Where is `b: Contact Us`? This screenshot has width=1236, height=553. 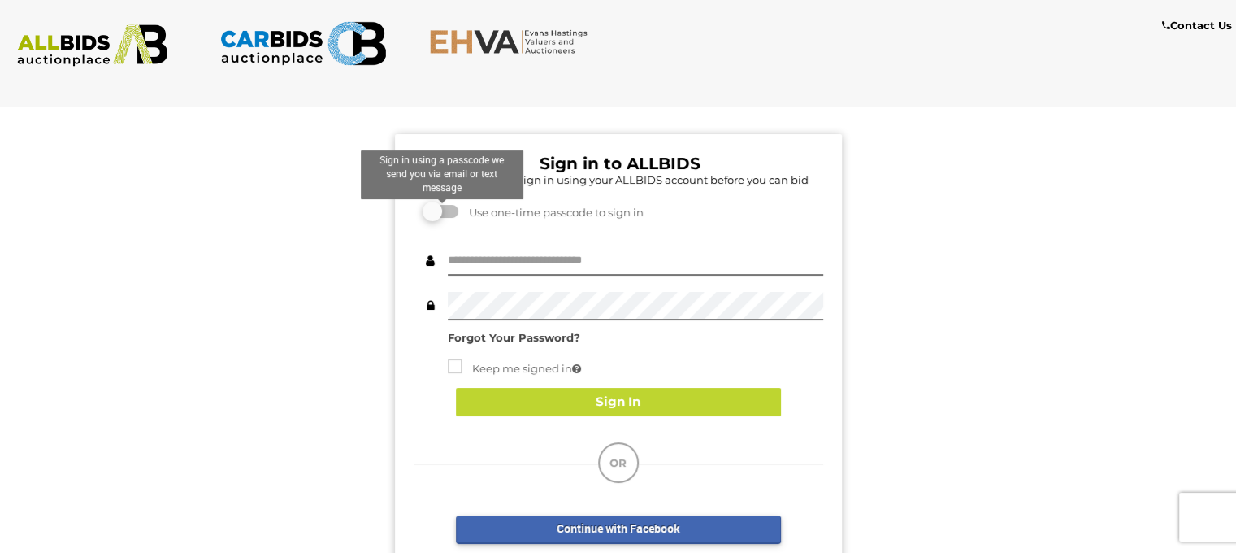
b: Contact Us is located at coordinates (1197, 25).